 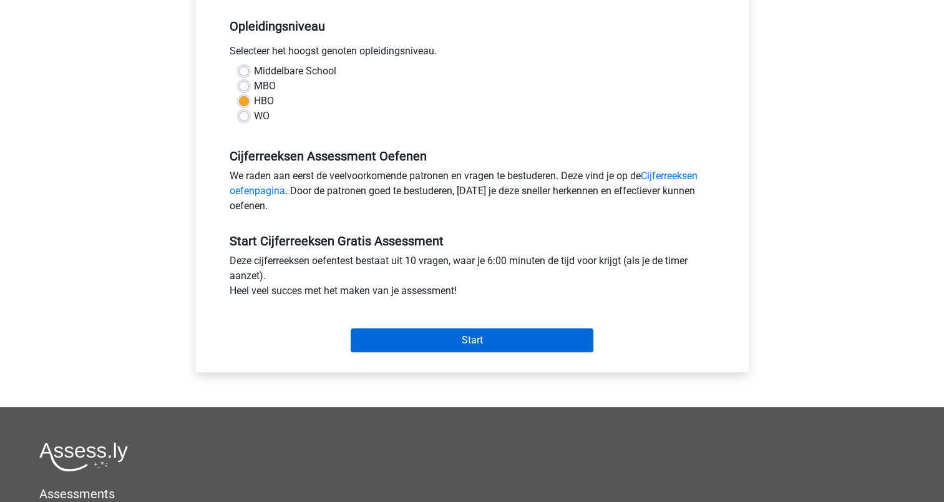 I want to click on label: Middelbare School, so click(x=295, y=71).